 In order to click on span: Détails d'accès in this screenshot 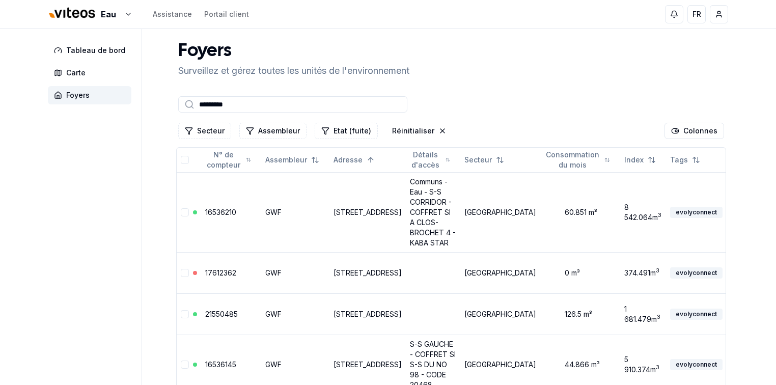, I will do `click(426, 160)`.